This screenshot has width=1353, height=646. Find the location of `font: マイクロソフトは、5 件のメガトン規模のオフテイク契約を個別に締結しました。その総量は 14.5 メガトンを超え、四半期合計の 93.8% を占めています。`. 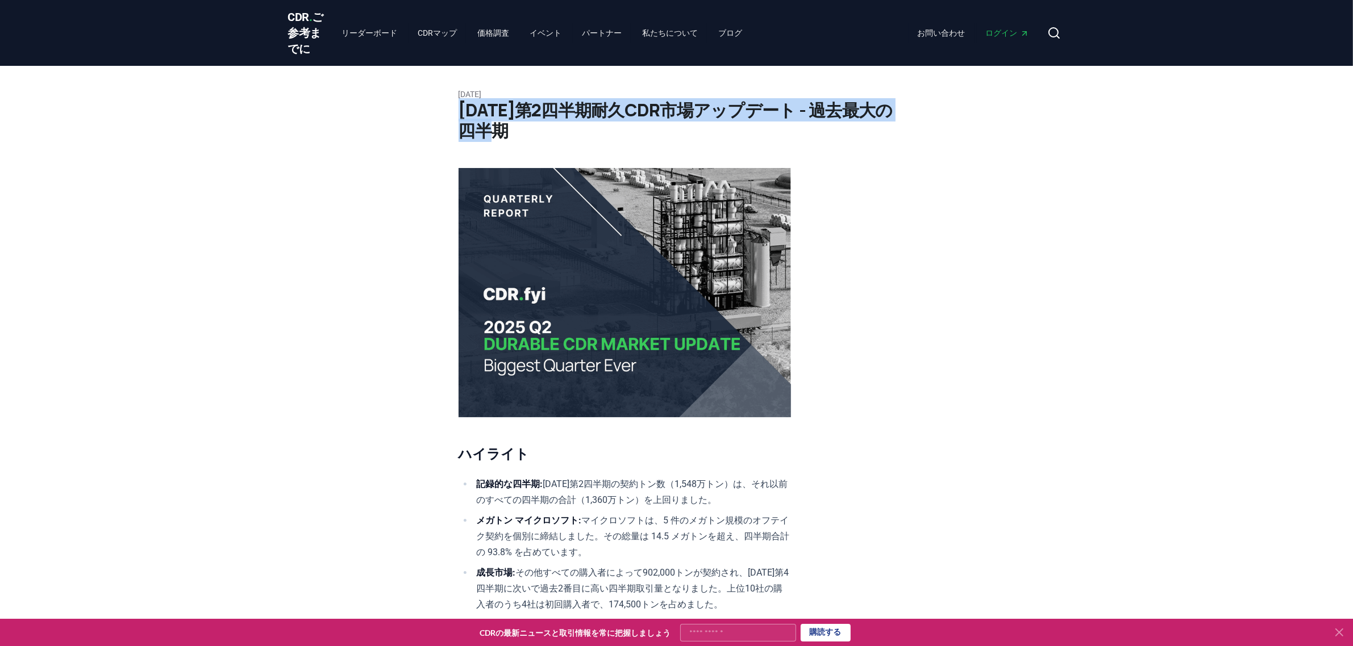

font: マイクロソフトは、5 件のメガトン規模のオフテイク契約を個別に締結しました。その総量は 14.5 メガトンを超え、四半期合計の 93.8% を占めています。 is located at coordinates (633, 536).